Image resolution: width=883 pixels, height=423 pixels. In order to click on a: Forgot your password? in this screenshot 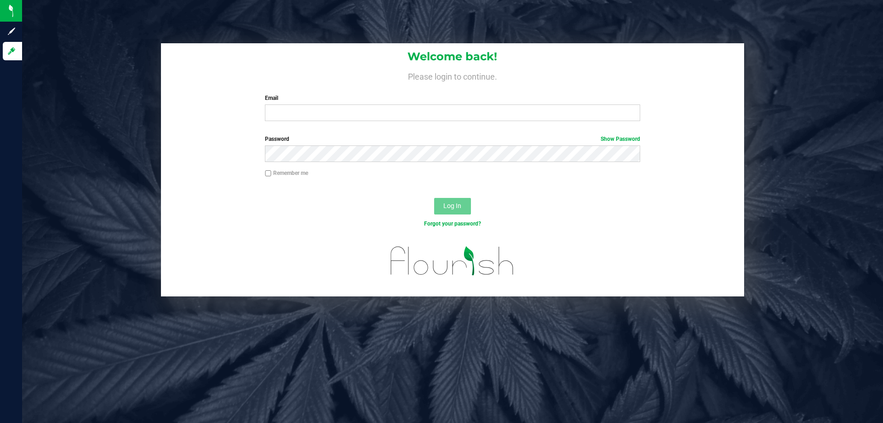, I will do `click(453, 224)`.